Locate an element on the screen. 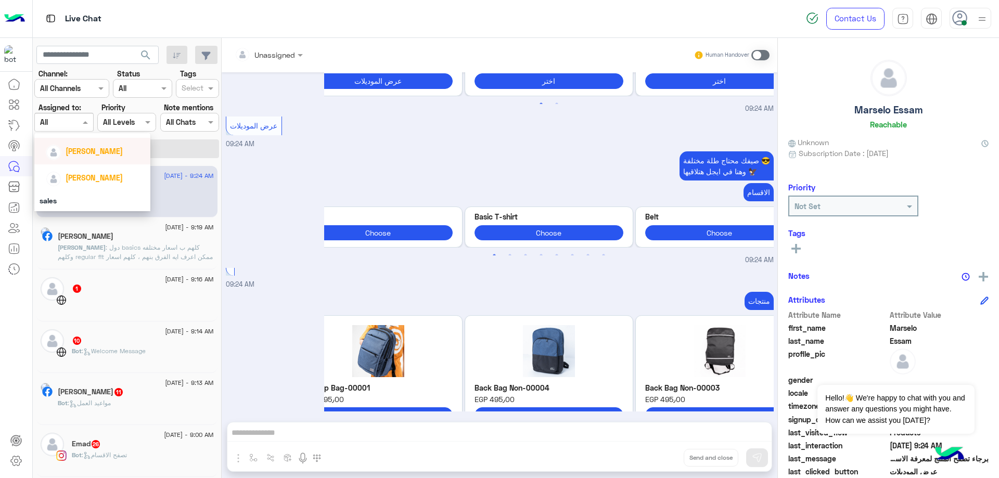 The width and height of the screenshot is (999, 478). span: timezone is located at coordinates (837, 406).